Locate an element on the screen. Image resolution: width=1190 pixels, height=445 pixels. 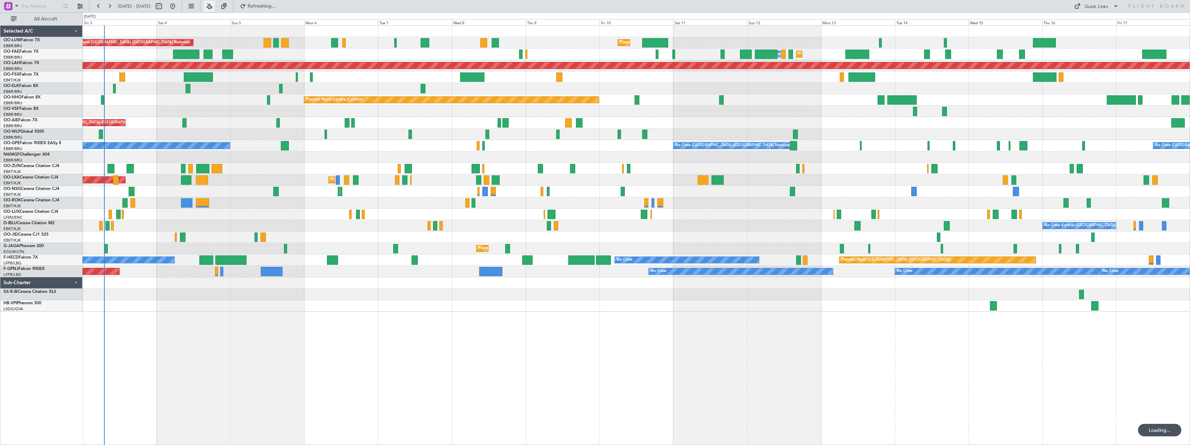
span: OO-LXA is located at coordinates (11, 178).